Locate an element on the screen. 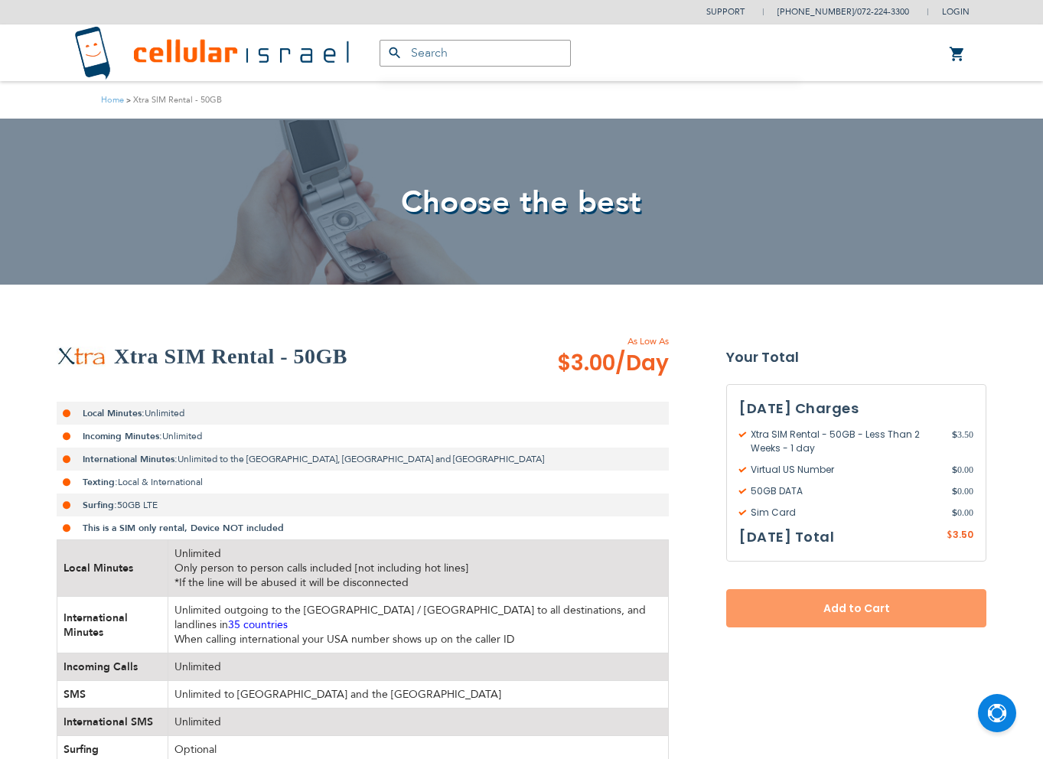  h2: Xtra SIM Rental - 50GB is located at coordinates (230, 357).